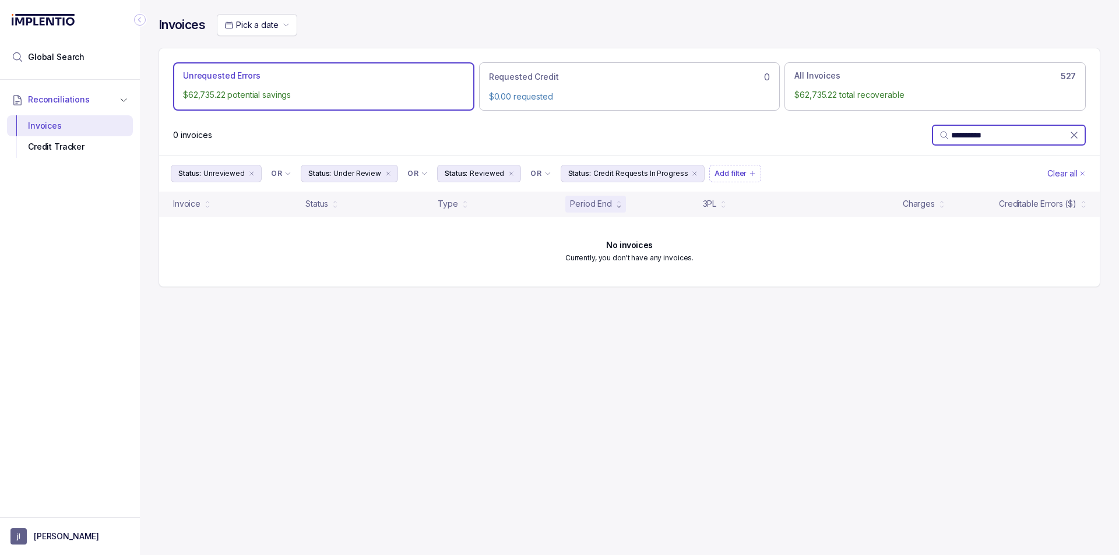  I want to click on ul: Filter Group, so click(608, 174).